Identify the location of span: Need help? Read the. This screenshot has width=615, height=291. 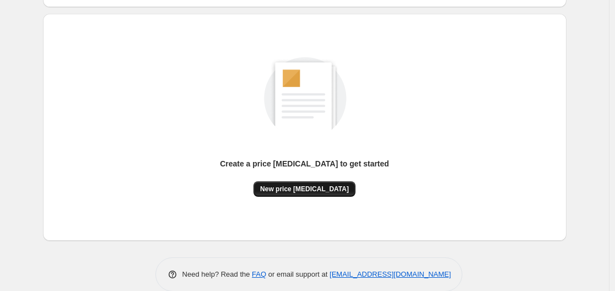
(217, 274).